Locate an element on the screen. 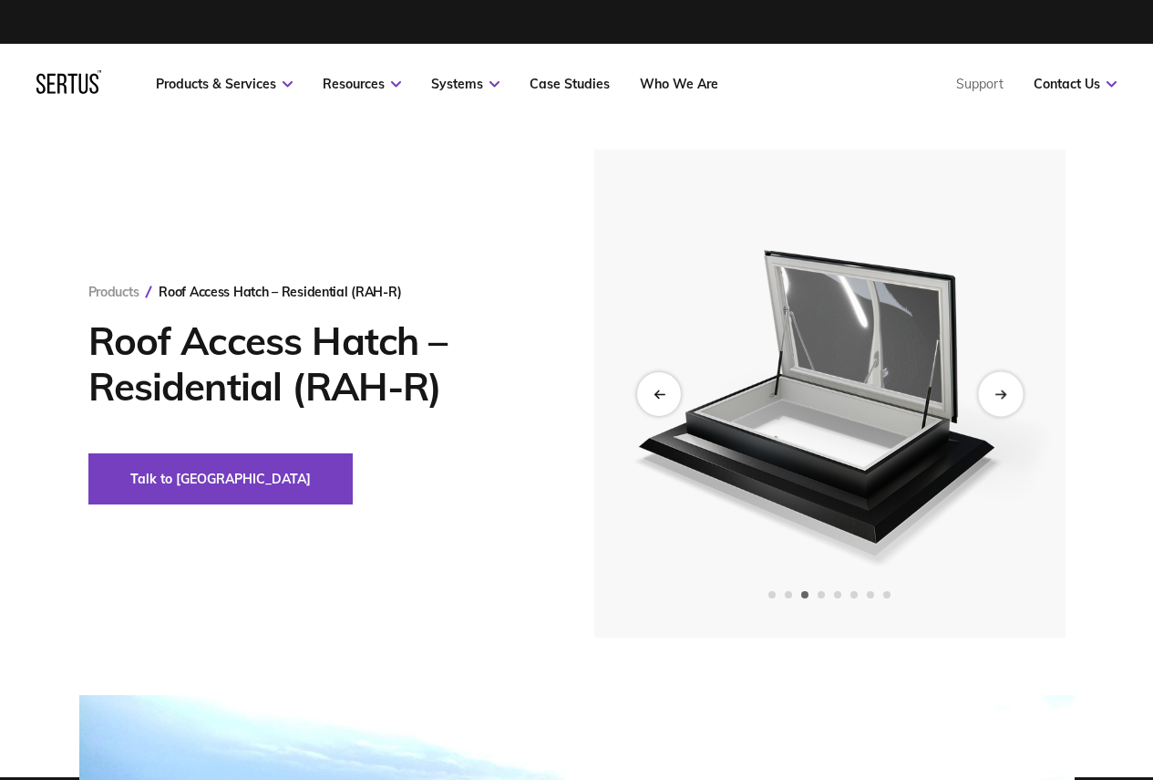 The width and height of the screenshot is (1153, 780). a: Products is located at coordinates (114, 292).